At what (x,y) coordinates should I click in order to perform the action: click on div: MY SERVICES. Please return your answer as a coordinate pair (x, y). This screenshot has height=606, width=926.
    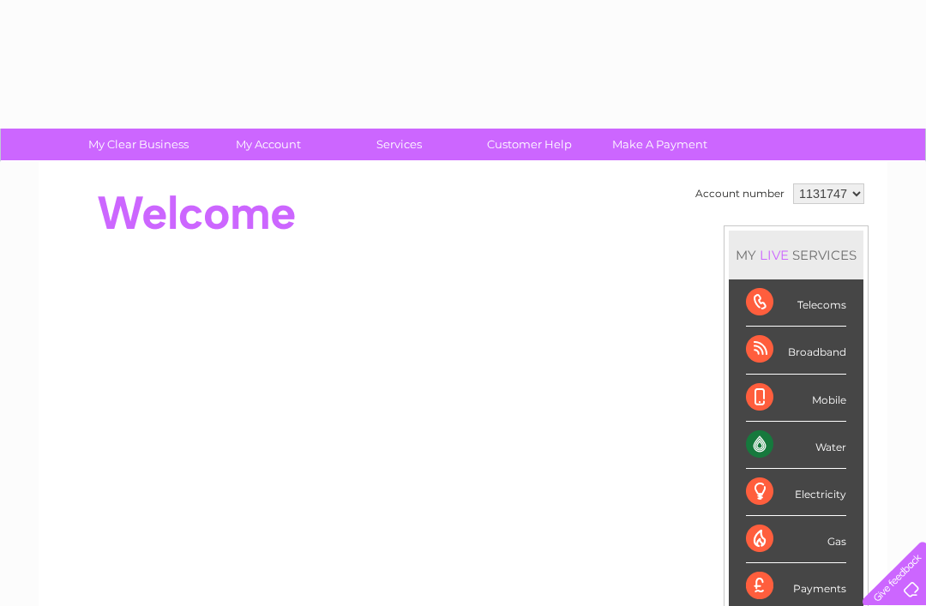
    Looking at the image, I should click on (796, 255).